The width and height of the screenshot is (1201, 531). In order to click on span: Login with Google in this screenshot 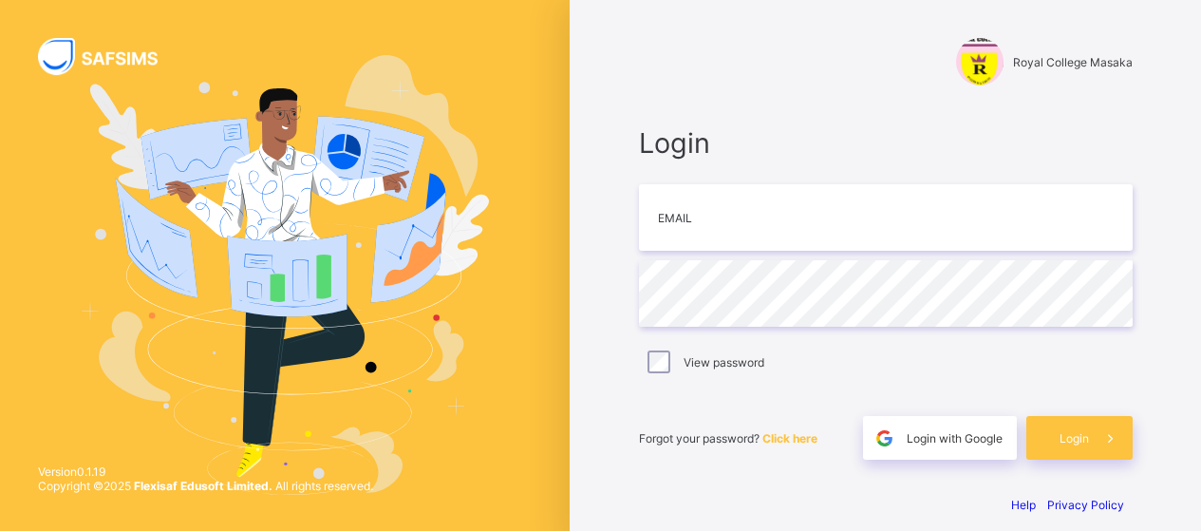, I will do `click(954, 438)`.